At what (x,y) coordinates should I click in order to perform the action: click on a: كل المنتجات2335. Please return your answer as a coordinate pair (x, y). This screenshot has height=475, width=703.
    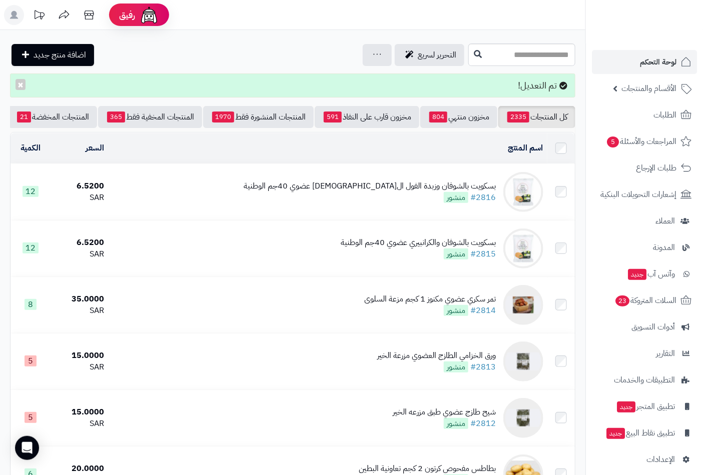
    Looking at the image, I should click on (537, 117).